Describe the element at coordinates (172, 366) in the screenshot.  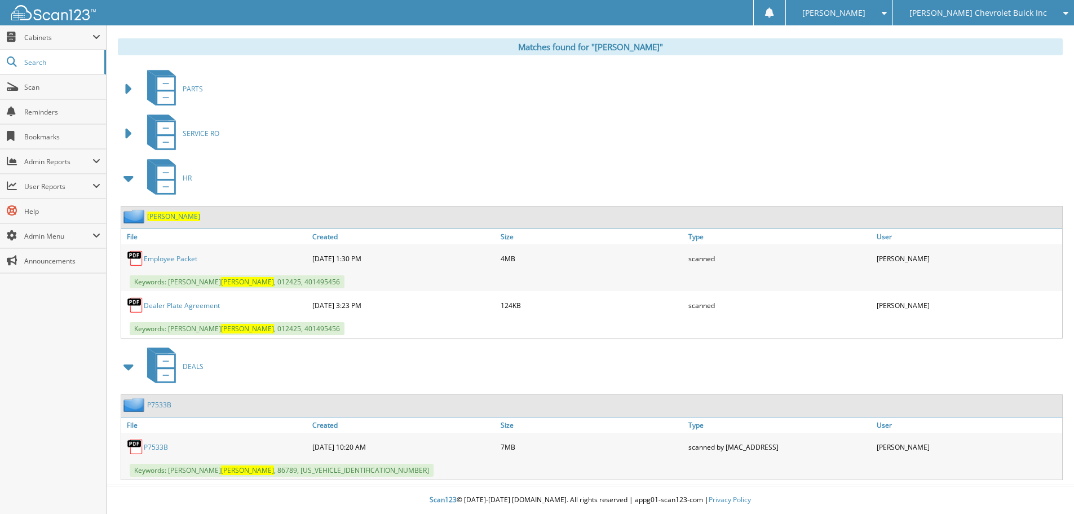
I see `a: DEALS` at that location.